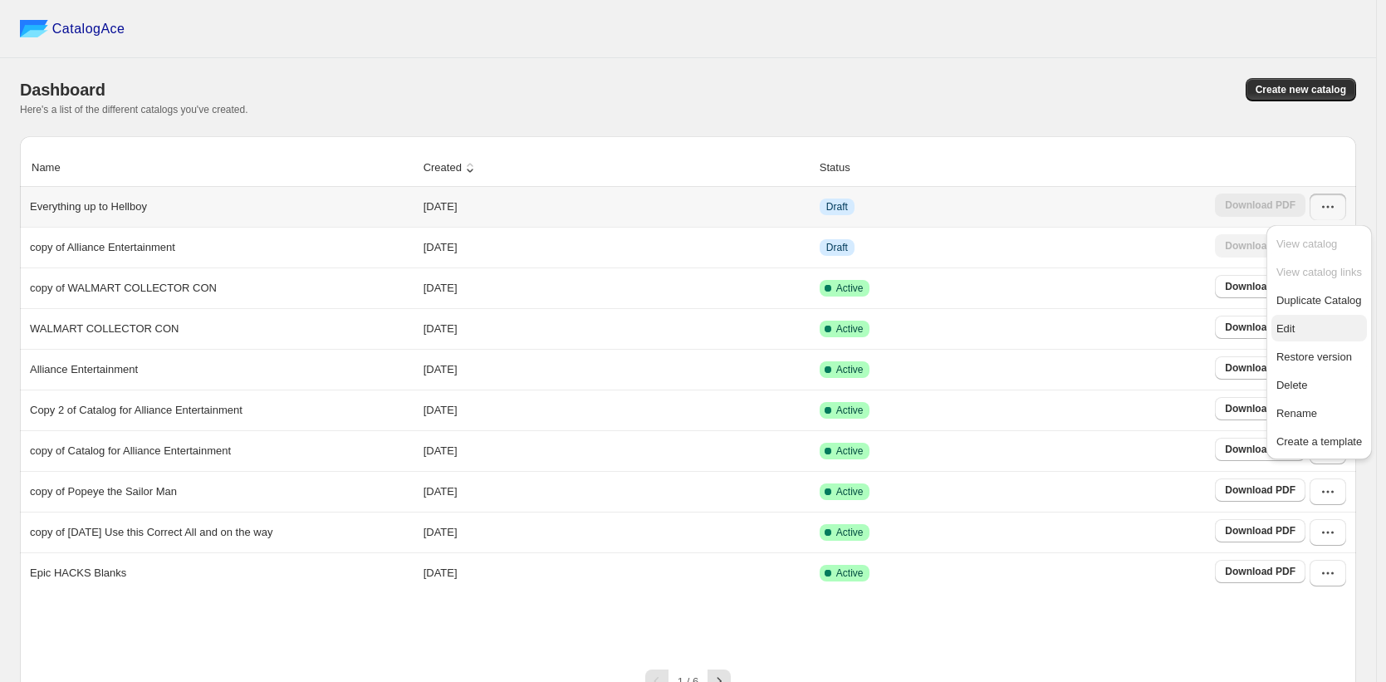  Describe the element at coordinates (843, 168) in the screenshot. I see `button: Status` at that location.